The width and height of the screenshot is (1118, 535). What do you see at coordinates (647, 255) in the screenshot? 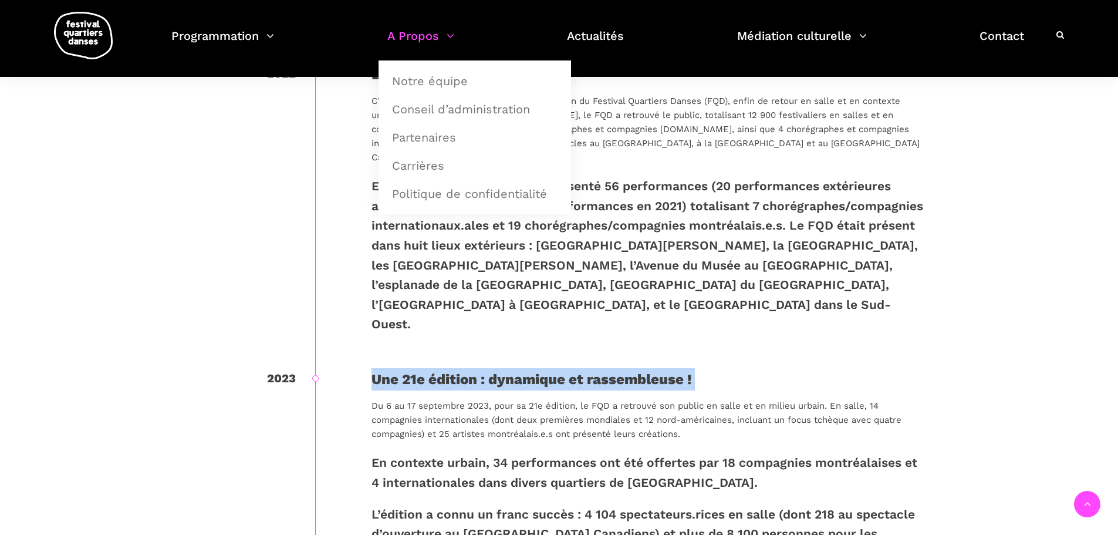
I see `p: En contexte urbain, le FQD a présenté 56 performances (20 performances extérieures avaient eu lie...` at bounding box center [647, 255].